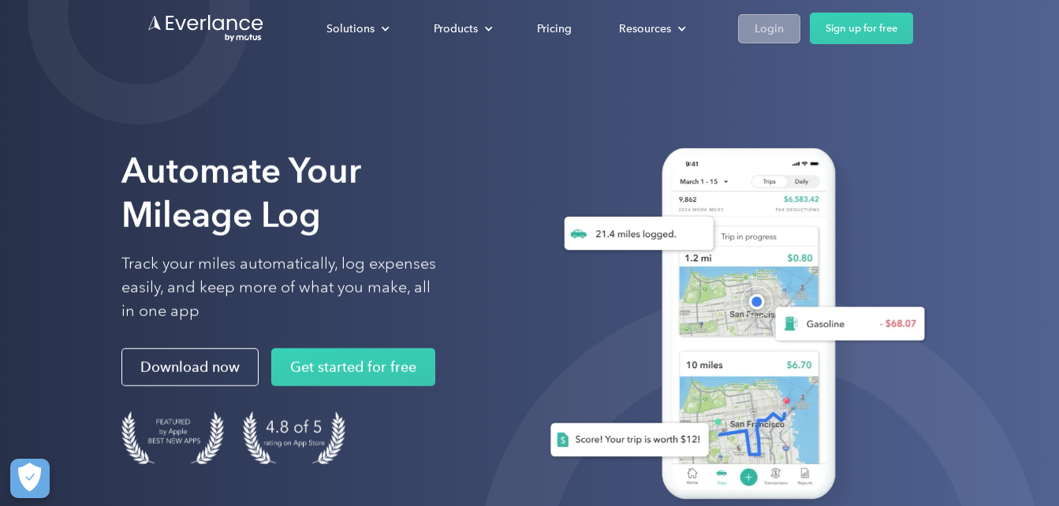  I want to click on button: Cookies Settings, so click(30, 479).